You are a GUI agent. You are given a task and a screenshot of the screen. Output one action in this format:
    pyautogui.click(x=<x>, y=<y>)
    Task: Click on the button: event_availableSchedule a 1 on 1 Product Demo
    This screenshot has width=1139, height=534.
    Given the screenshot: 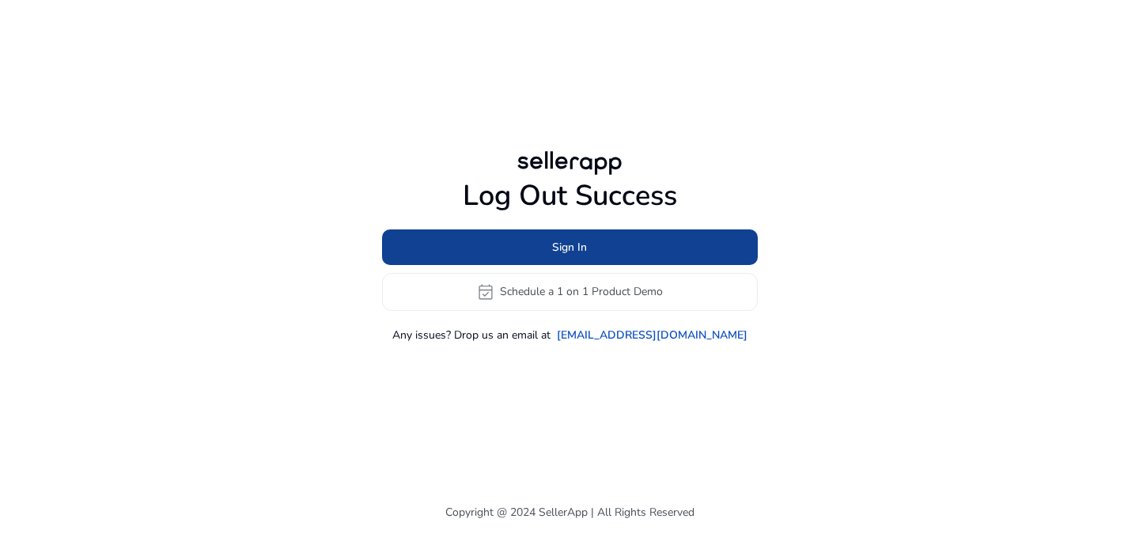 What is the action you would take?
    pyautogui.click(x=569, y=292)
    